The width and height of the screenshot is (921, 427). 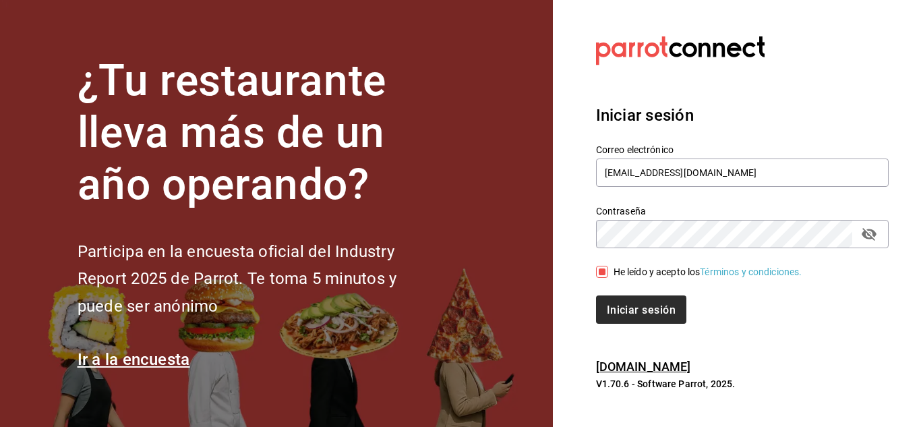 What do you see at coordinates (232, 132) in the screenshot?
I see `font: ¿Tu restaurante lleva más de un año operando?` at bounding box center [232, 132].